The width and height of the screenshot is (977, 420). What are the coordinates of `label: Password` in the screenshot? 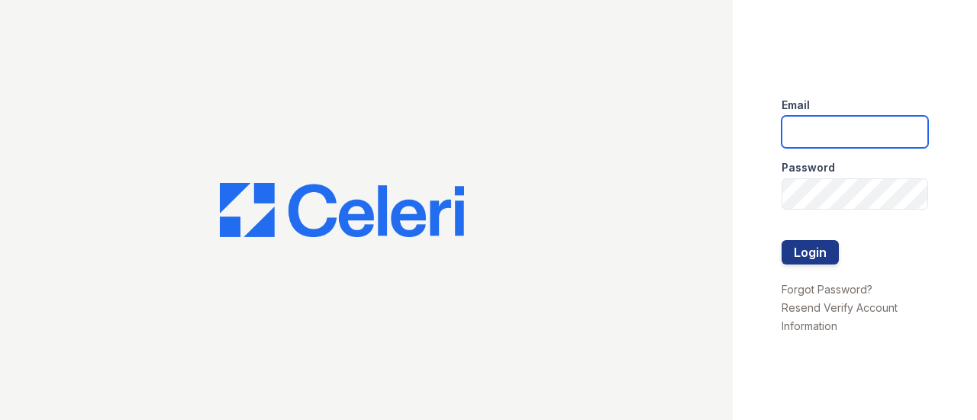 It's located at (808, 168).